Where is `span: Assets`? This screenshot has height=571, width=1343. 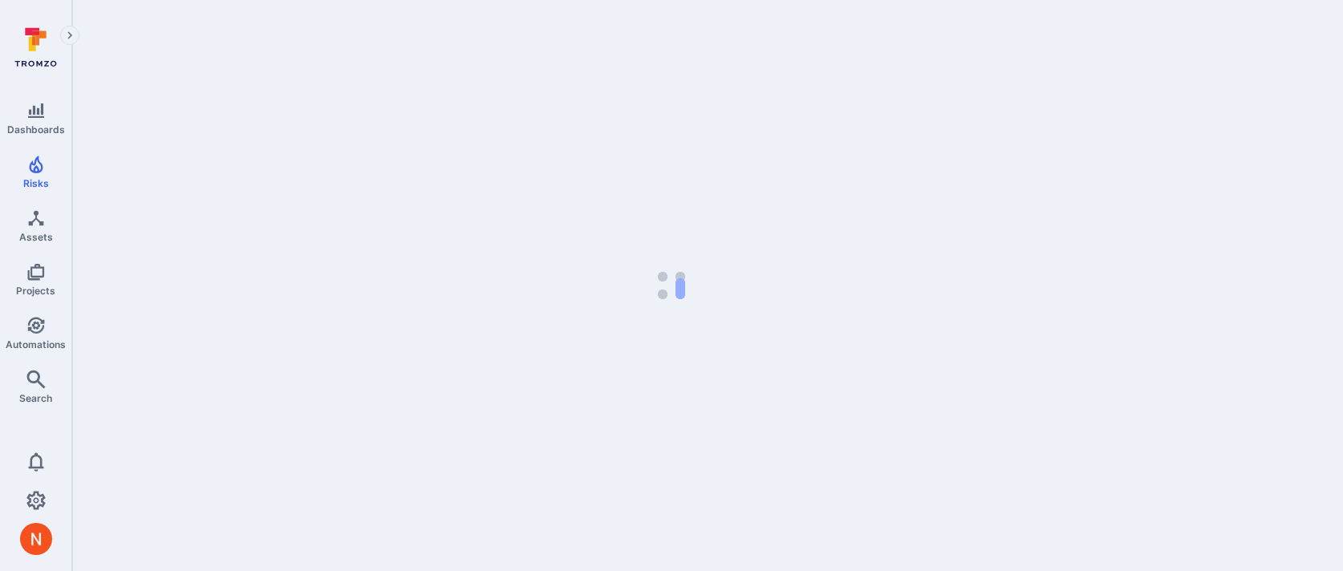 span: Assets is located at coordinates (36, 237).